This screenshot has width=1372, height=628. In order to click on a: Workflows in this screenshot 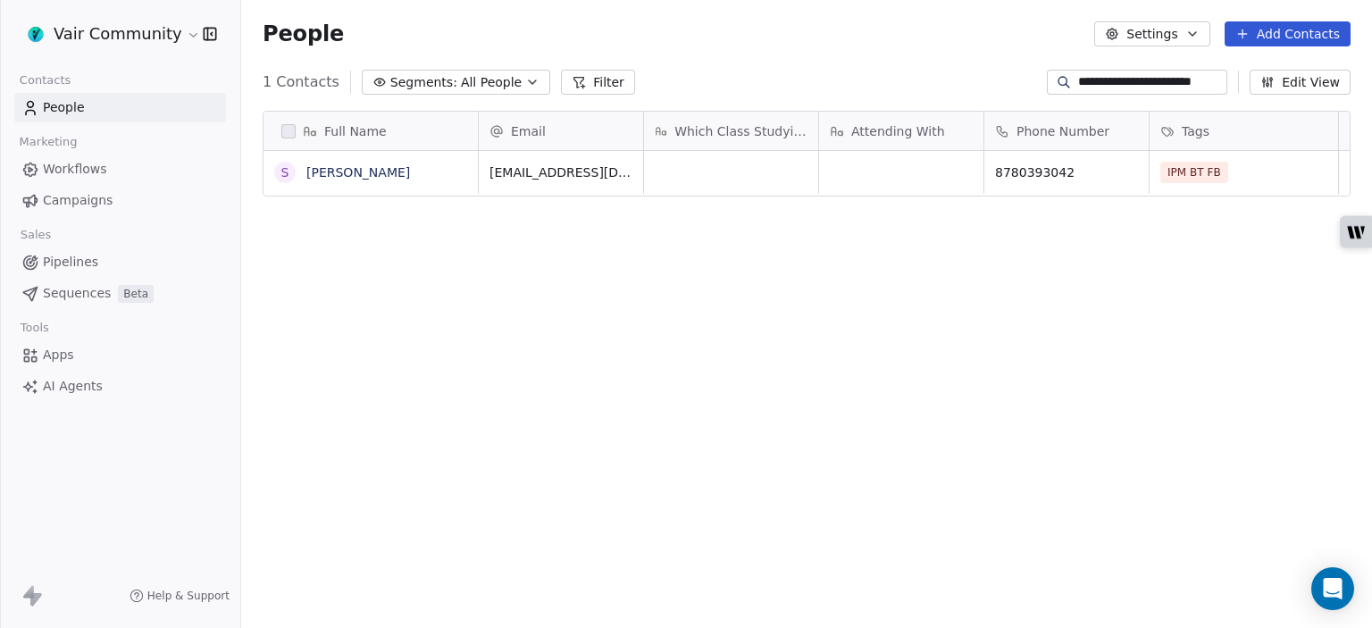, I will do `click(120, 169)`.